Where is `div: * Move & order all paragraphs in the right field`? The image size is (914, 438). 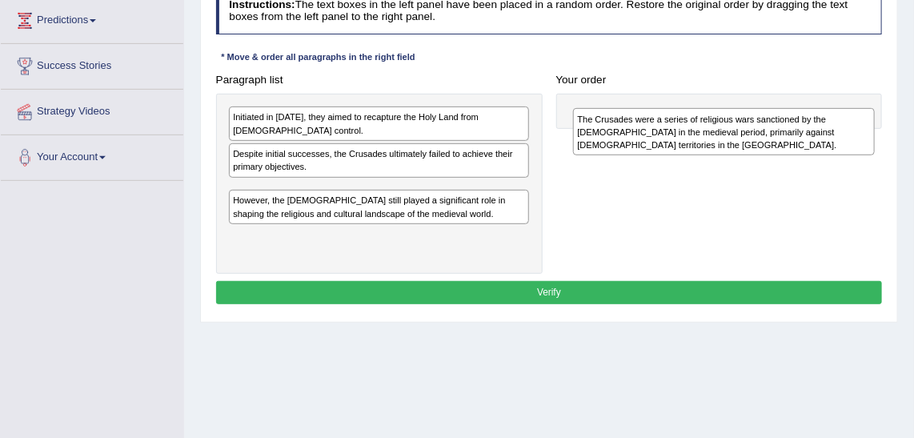 div: * Move & order all paragraphs in the right field is located at coordinates (318, 58).